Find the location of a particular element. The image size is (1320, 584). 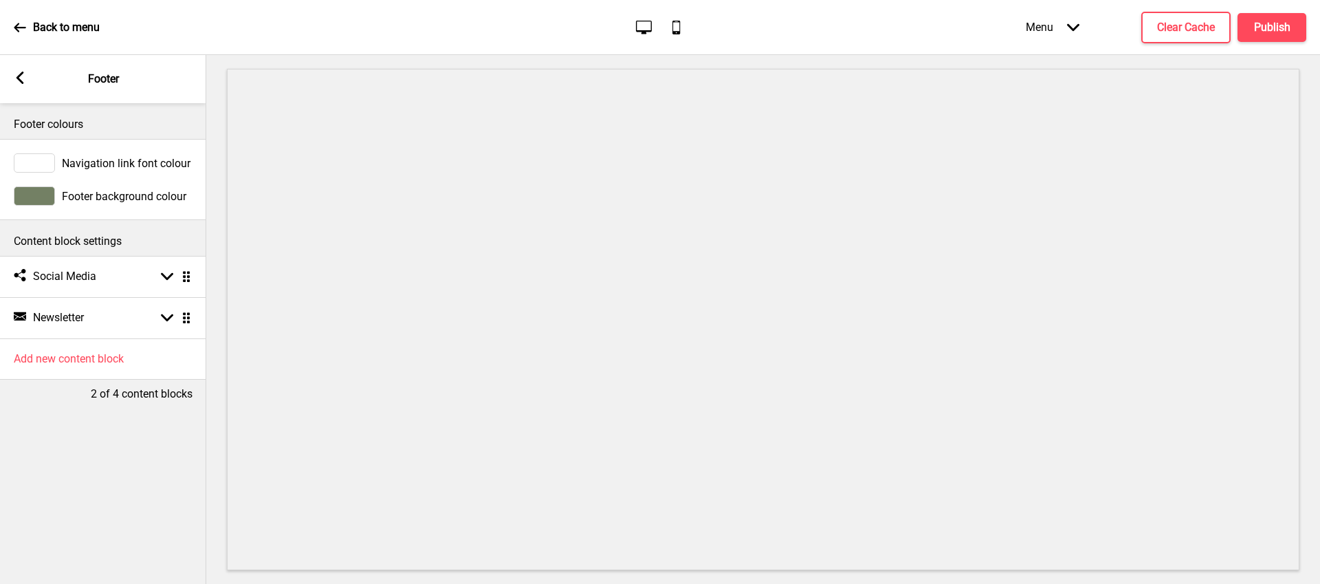

span: Footer background colour is located at coordinates (124, 196).